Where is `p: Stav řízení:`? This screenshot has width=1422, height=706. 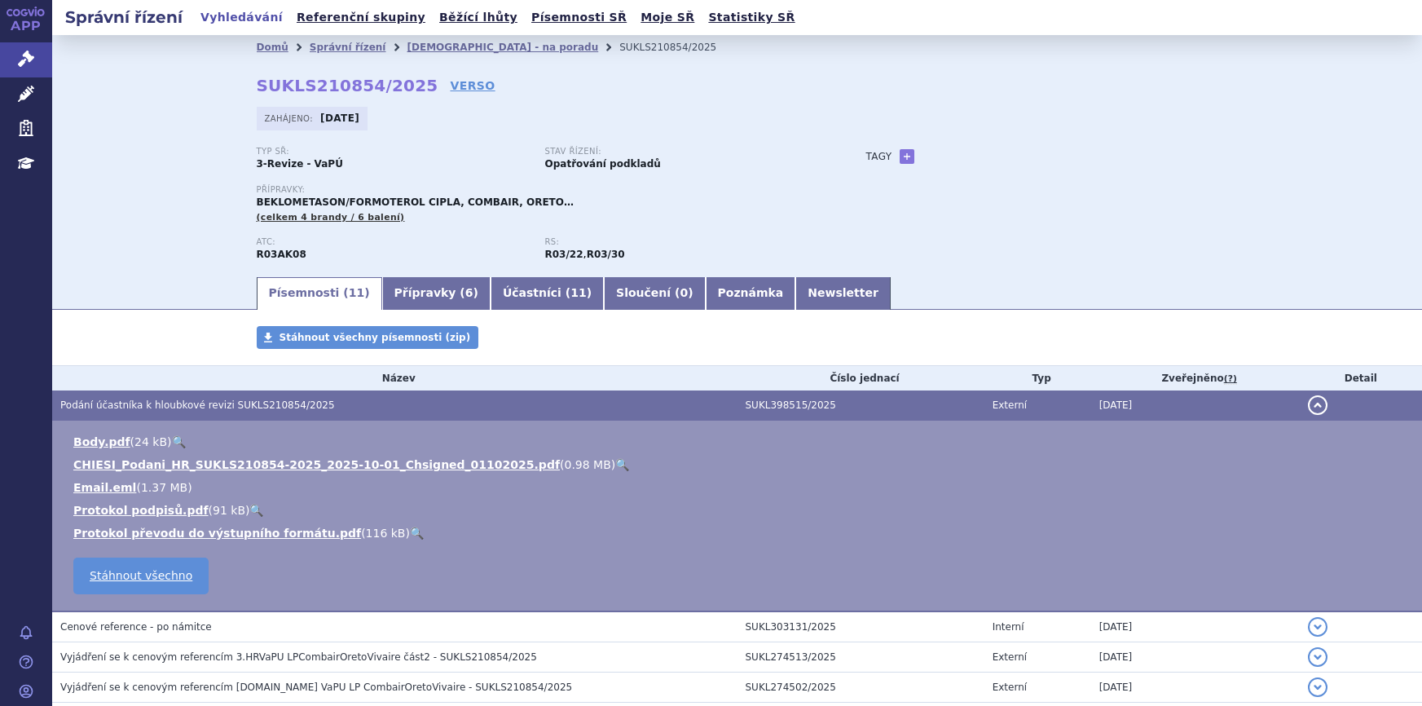
p: Stav řízení: is located at coordinates (681, 152).